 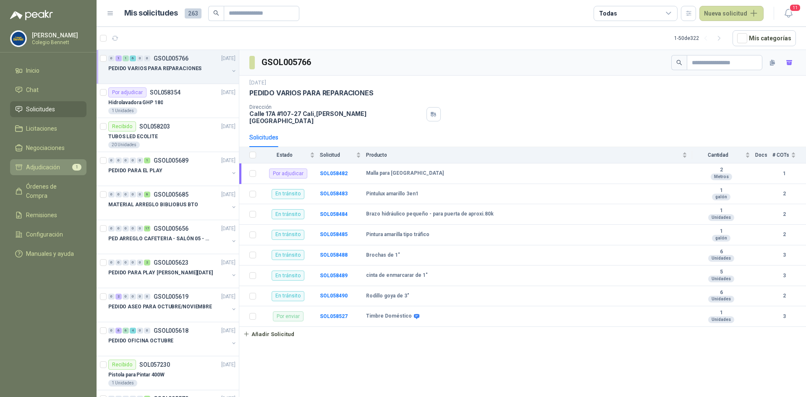 I want to click on div: Recibido, so click(x=122, y=364).